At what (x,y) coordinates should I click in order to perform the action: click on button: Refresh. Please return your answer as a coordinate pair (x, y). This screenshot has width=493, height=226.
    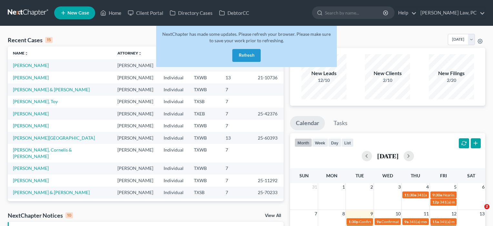
    Looking at the image, I should click on (247, 56).